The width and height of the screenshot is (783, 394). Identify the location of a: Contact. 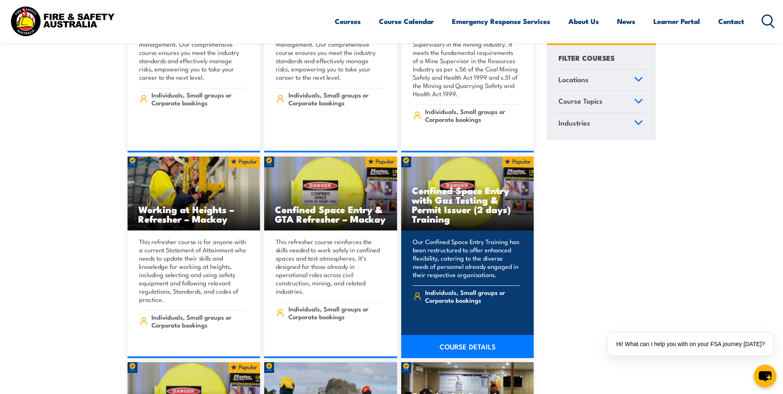
(731, 21).